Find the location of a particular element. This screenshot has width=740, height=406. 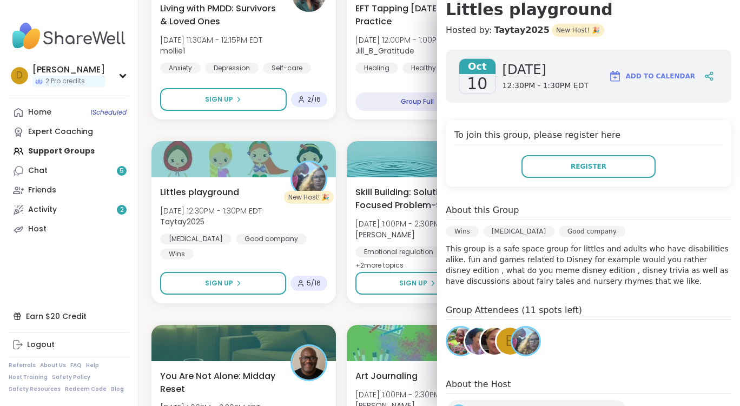

a: Safety Policy is located at coordinates (71, 378).